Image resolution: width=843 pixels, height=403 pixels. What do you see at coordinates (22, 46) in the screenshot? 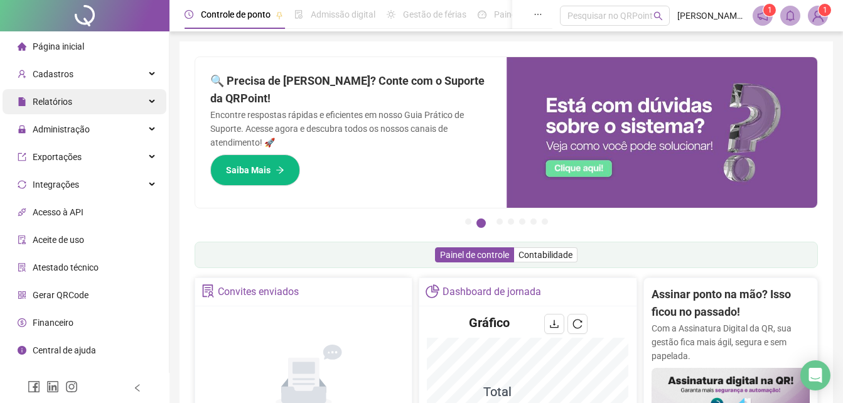
I see `span: home` at bounding box center [22, 46].